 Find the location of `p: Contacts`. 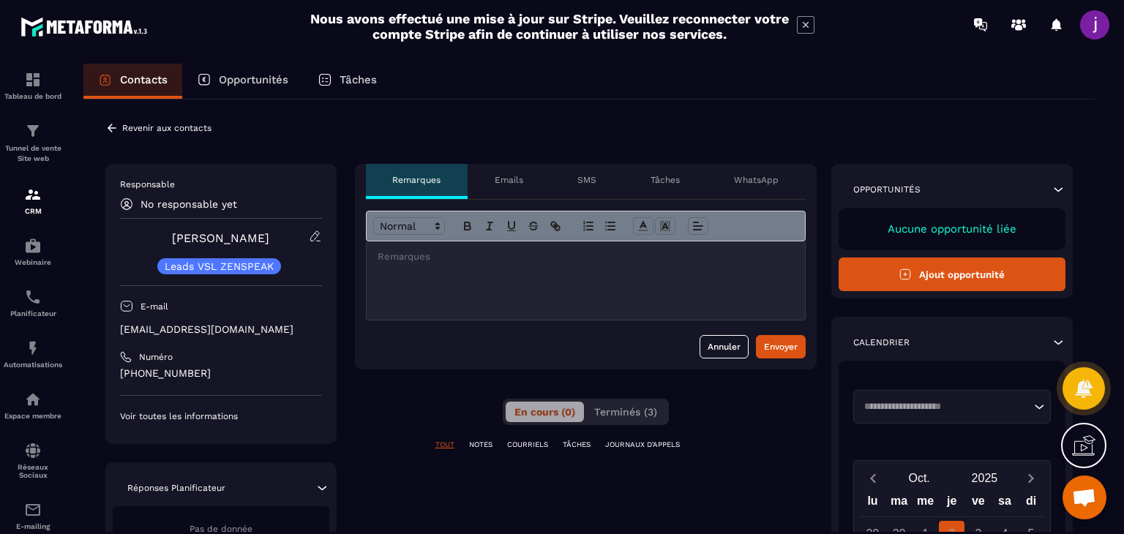

p: Contacts is located at coordinates (143, 80).